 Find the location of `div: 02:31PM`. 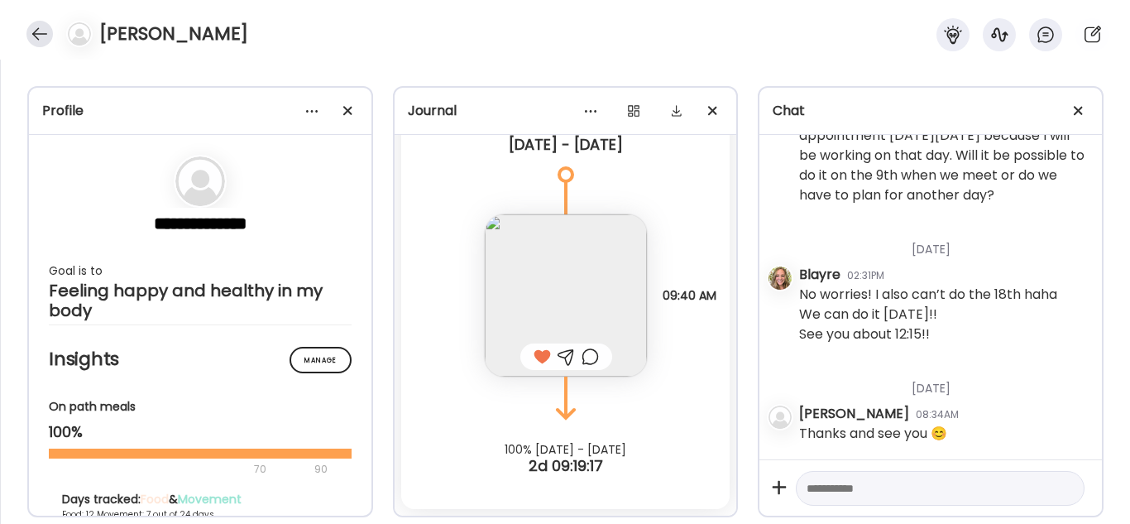

div: 02:31PM is located at coordinates (865, 276).